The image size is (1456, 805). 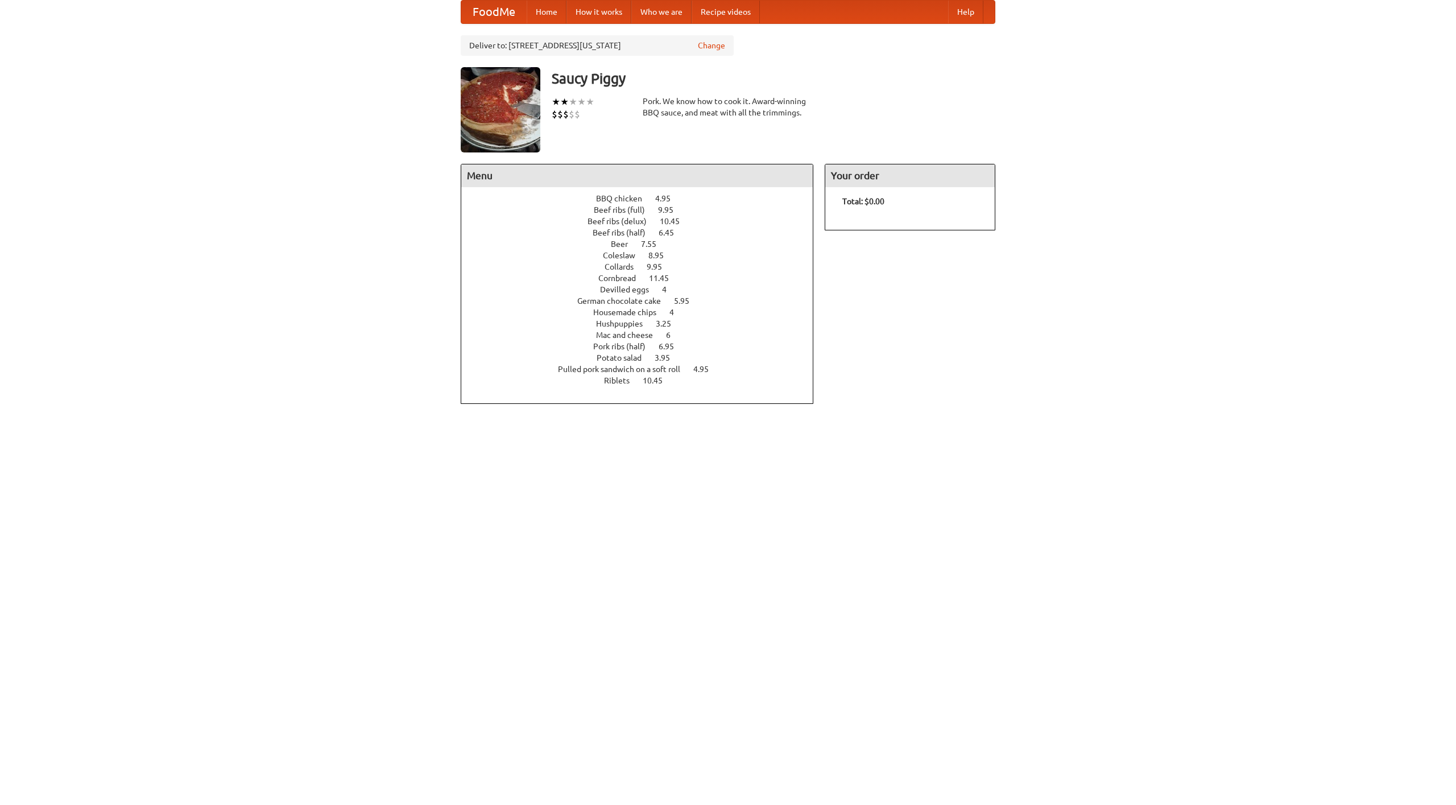 I want to click on a: BBQ chicken 4.95, so click(x=644, y=199).